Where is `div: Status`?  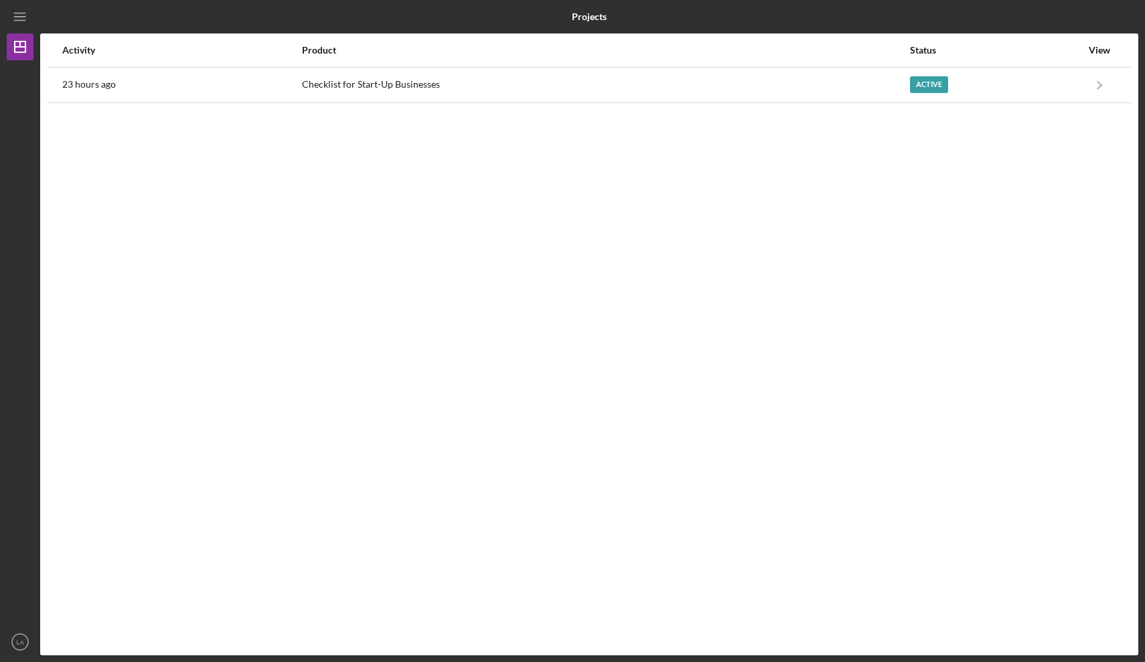 div: Status is located at coordinates (996, 50).